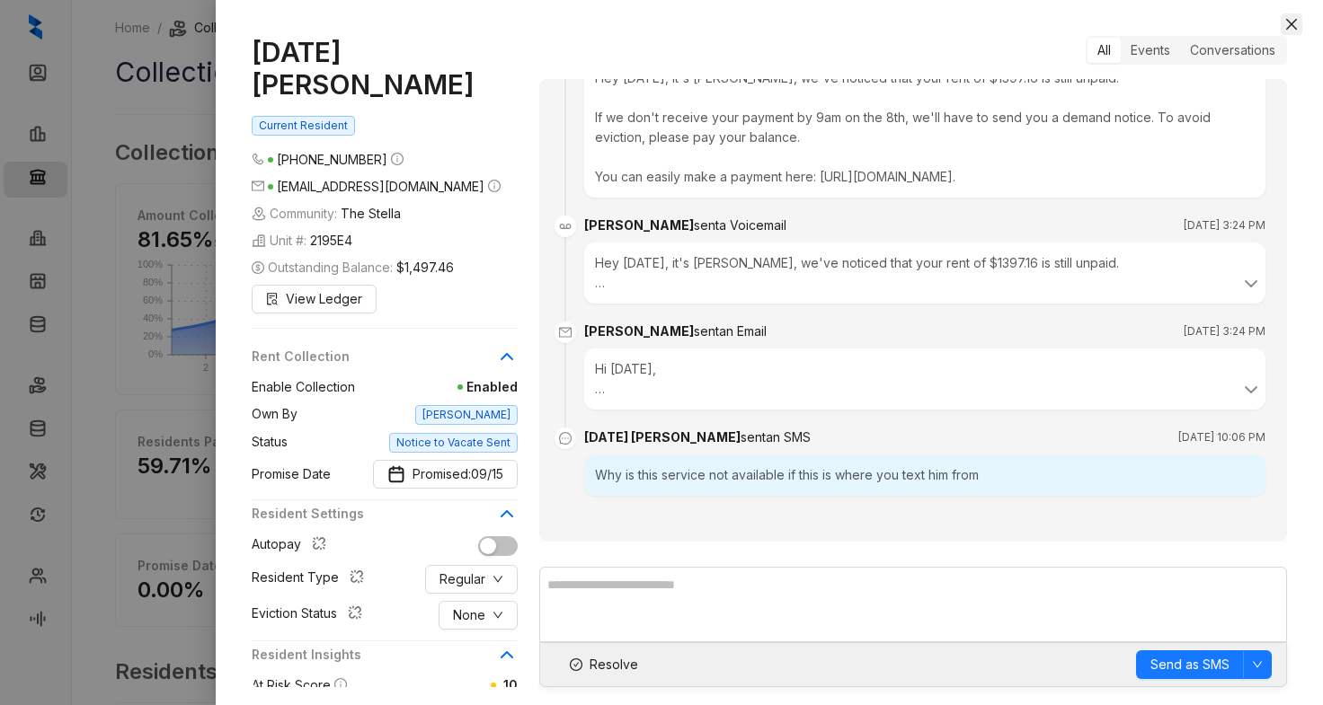  I want to click on span: sent an SMS, so click(776, 437).